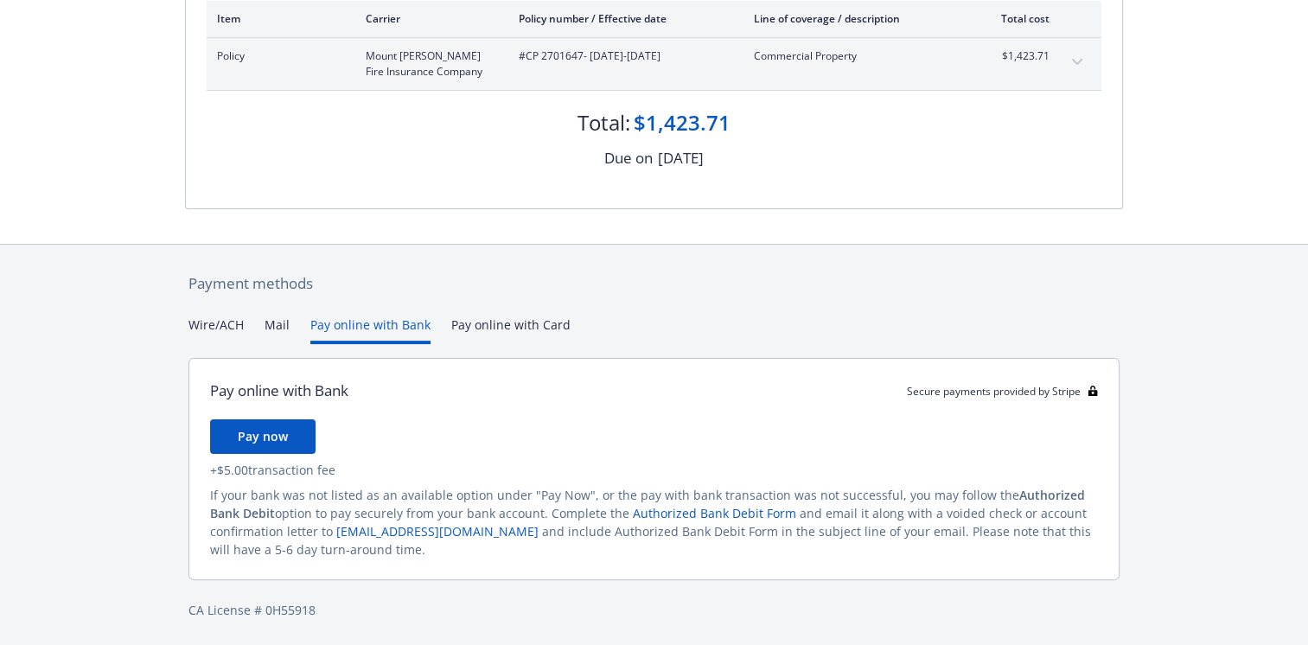 The width and height of the screenshot is (1308, 645). I want to click on div: Item, so click(277, 18).